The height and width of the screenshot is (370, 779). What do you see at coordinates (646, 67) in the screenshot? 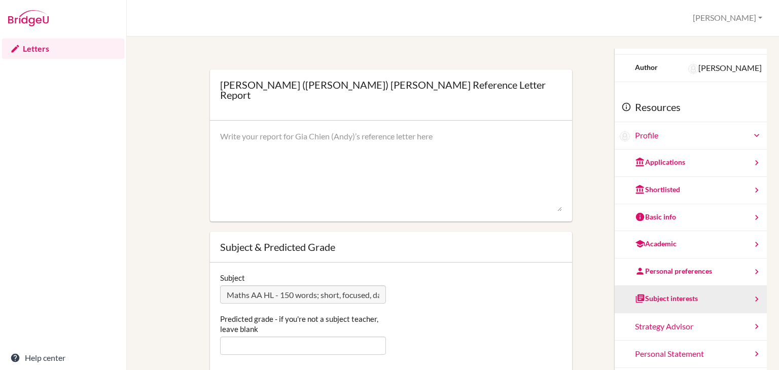
I see `div: Author` at bounding box center [646, 67].